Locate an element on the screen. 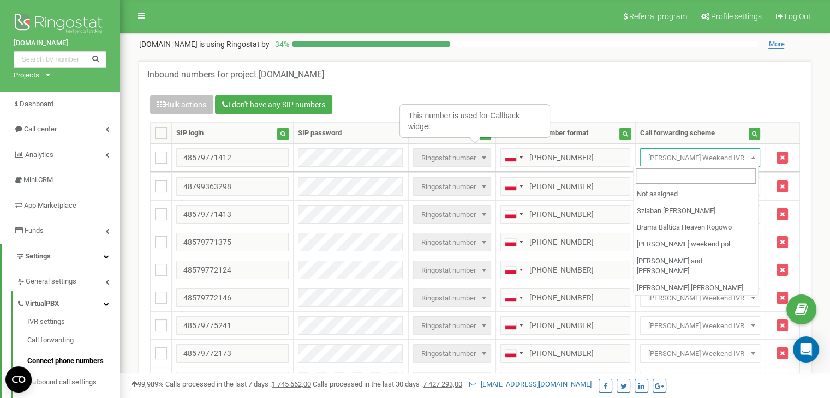  li: Not assigned is located at coordinates (696, 194).